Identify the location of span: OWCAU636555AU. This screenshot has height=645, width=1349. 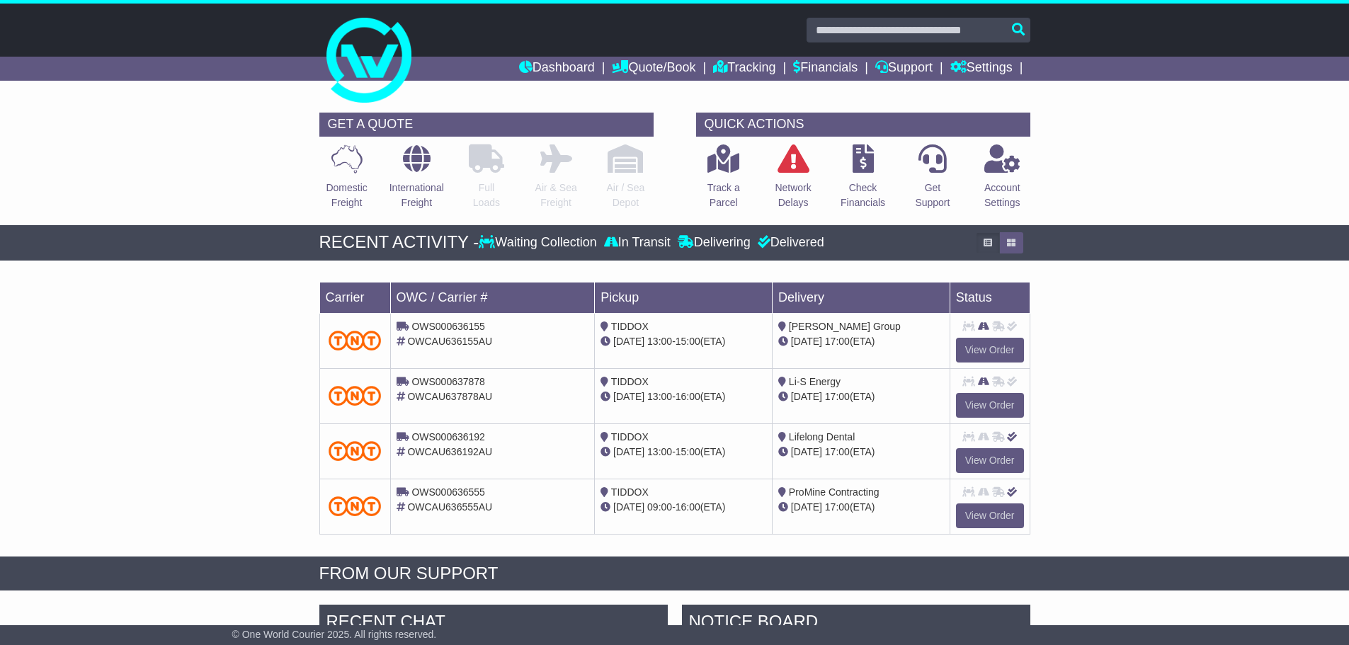
(450, 507).